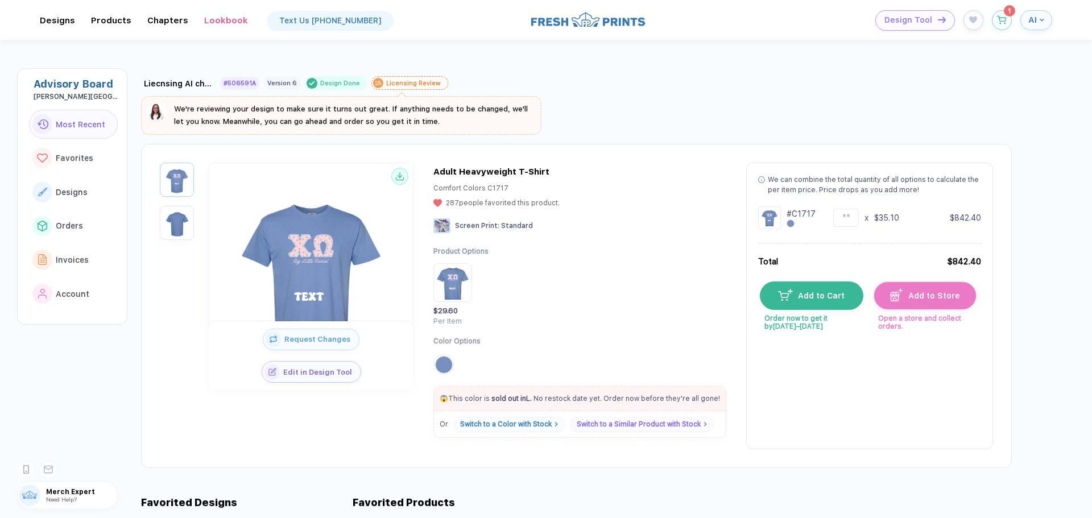 The image size is (1092, 518). What do you see at coordinates (69, 226) in the screenshot?
I see `span: Orders` at bounding box center [69, 226].